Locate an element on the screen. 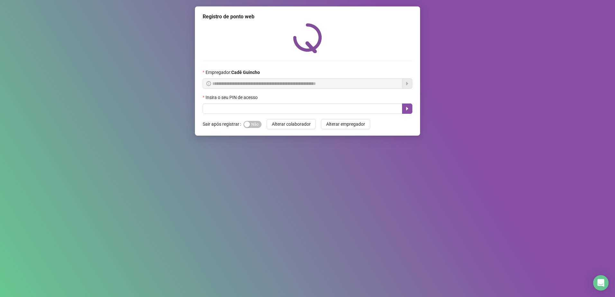 The image size is (615, 297). label: Sair após registrar is located at coordinates (223, 124).